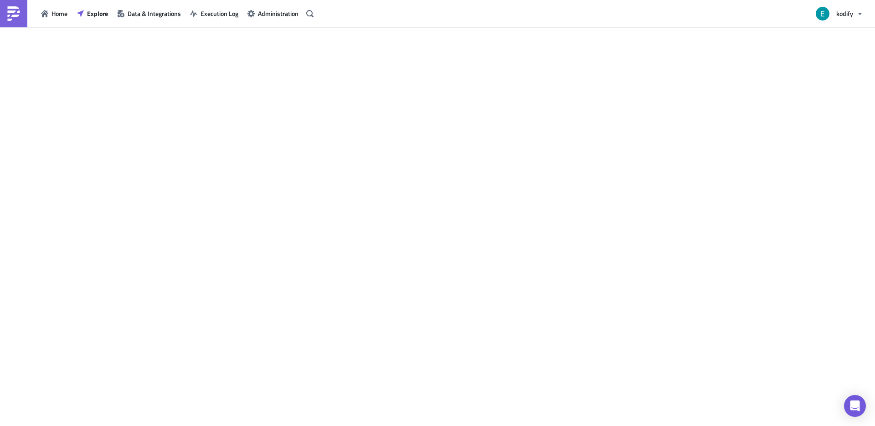  What do you see at coordinates (855, 406) in the screenshot?
I see `div: Open Intercom Messenger` at bounding box center [855, 406].